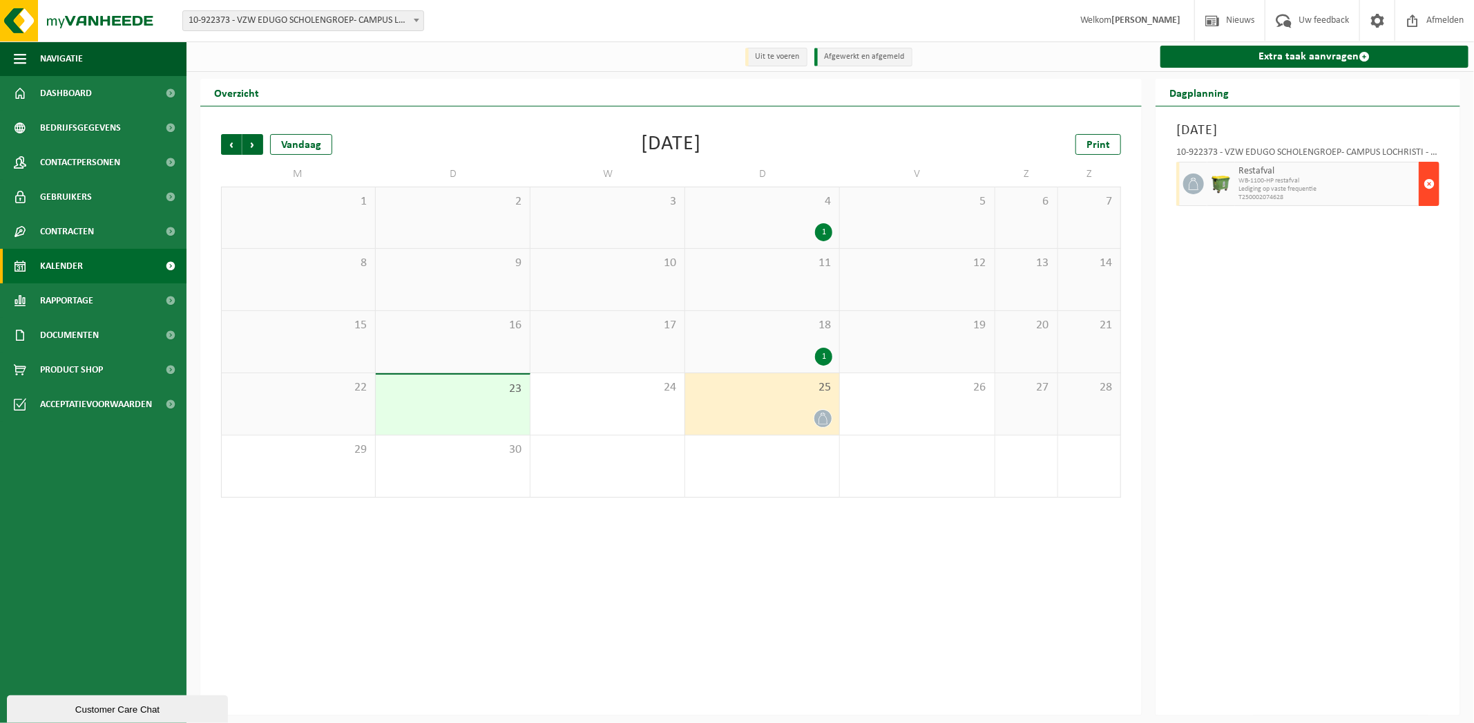 Image resolution: width=1474 pixels, height=723 pixels. Describe the element at coordinates (917, 325) in the screenshot. I see `span: 19` at that location.